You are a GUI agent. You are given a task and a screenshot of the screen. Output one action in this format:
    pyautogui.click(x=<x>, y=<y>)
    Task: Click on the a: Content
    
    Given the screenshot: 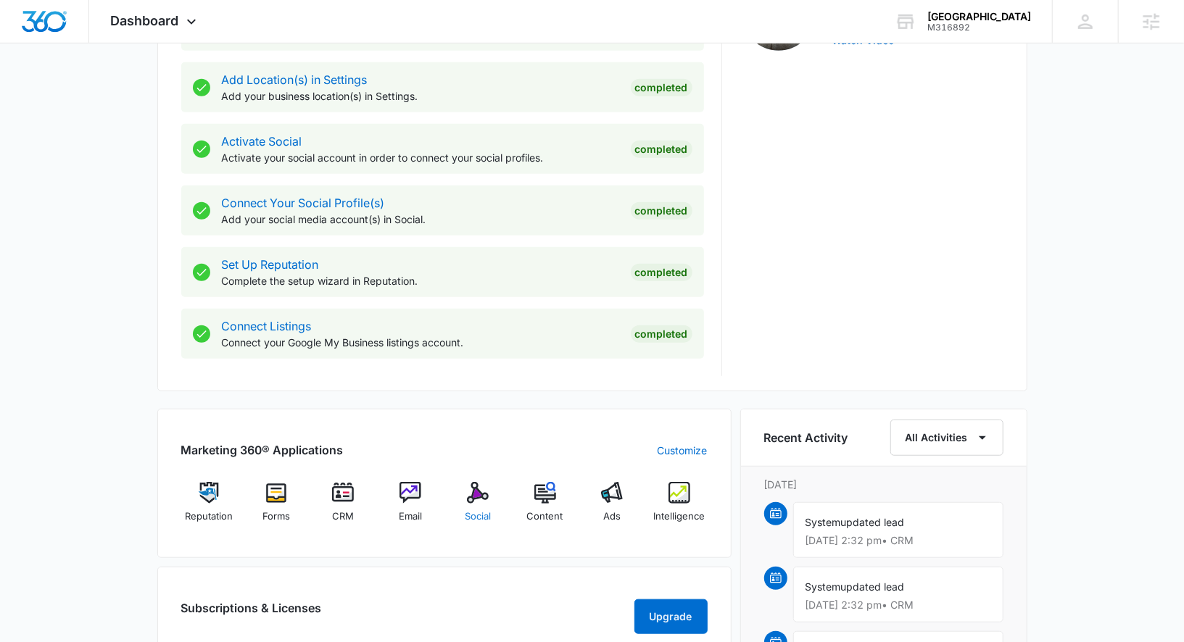 What is the action you would take?
    pyautogui.click(x=545, y=508)
    